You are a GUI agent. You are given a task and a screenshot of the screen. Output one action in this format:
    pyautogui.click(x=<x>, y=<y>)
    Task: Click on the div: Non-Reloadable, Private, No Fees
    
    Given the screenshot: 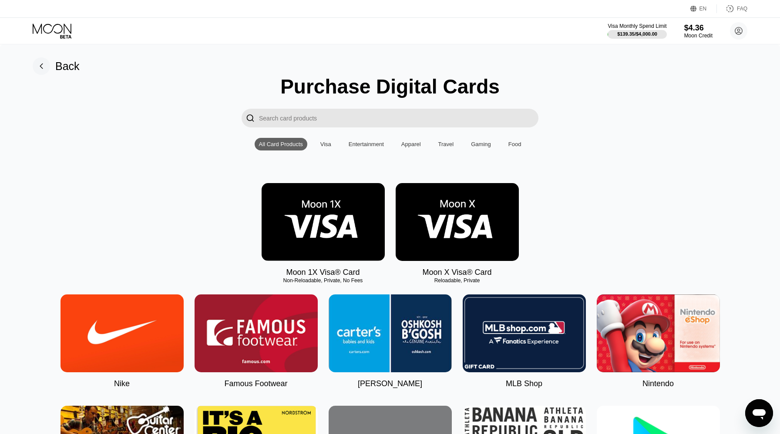 What is the action you would take?
    pyautogui.click(x=323, y=281)
    